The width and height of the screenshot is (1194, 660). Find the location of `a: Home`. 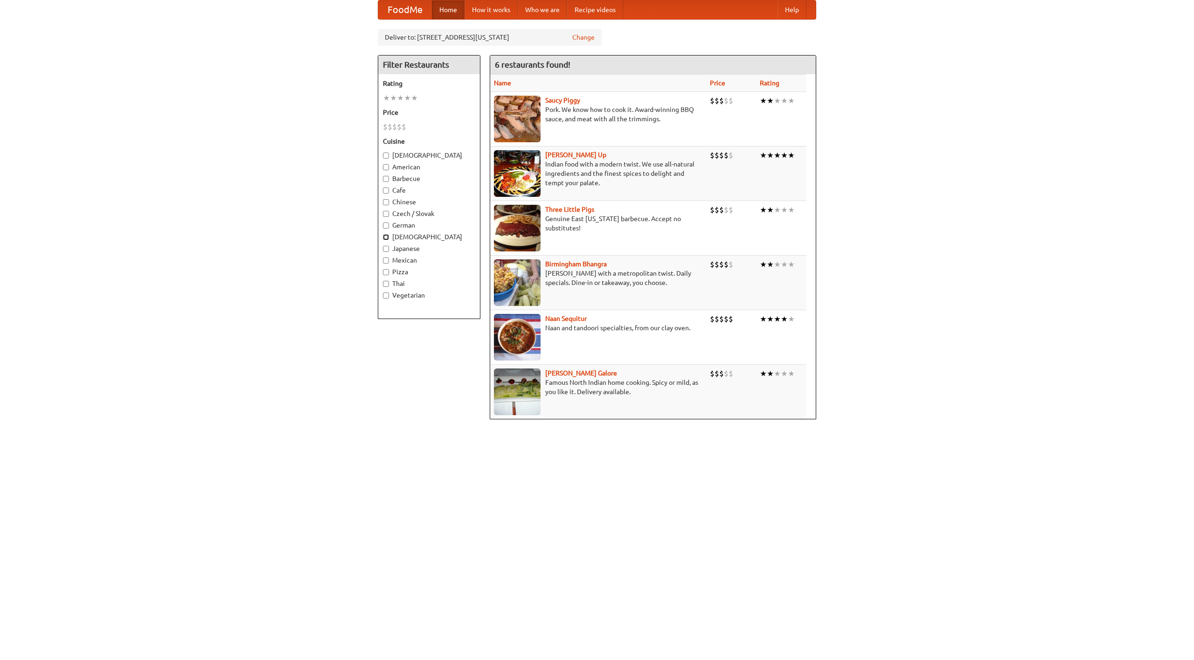

a: Home is located at coordinates (448, 10).